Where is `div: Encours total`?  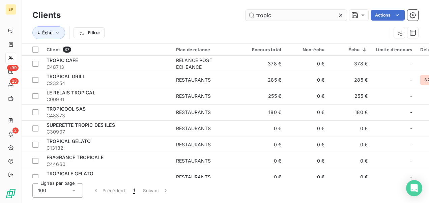 div: Encours total is located at coordinates (264, 50).